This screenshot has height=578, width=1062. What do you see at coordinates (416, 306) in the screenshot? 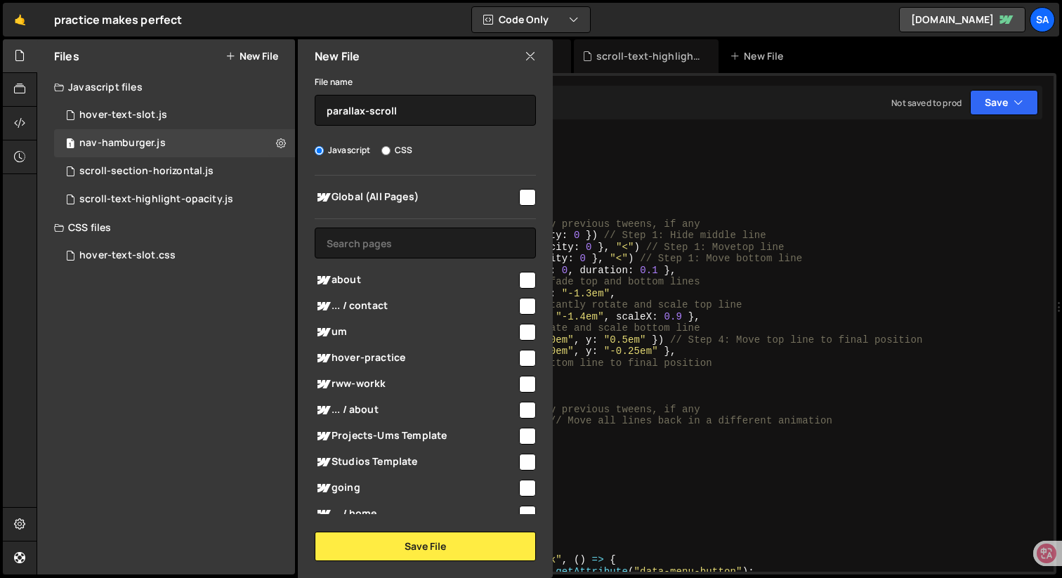
I see `span: ... / contact` at bounding box center [416, 306].